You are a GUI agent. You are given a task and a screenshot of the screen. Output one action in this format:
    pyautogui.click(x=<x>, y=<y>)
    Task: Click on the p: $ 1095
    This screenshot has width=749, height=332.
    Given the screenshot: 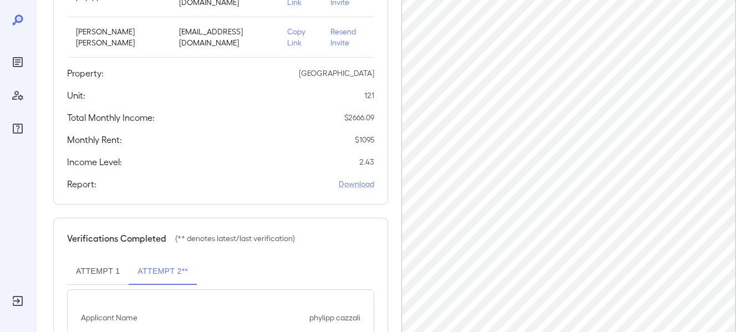 What is the action you would take?
    pyautogui.click(x=364, y=140)
    